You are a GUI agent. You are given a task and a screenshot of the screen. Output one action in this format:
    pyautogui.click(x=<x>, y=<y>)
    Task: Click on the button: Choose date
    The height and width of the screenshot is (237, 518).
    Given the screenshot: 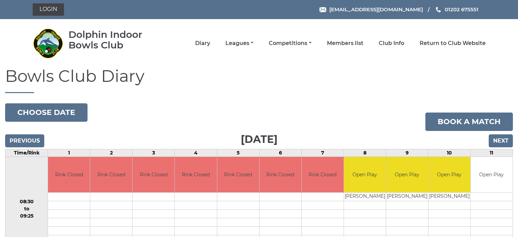 What is the action you would take?
    pyautogui.click(x=46, y=112)
    